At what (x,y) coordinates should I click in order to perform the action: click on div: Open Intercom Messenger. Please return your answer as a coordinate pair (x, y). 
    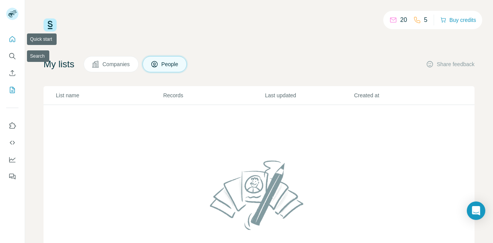
    Looking at the image, I should click on (476, 211).